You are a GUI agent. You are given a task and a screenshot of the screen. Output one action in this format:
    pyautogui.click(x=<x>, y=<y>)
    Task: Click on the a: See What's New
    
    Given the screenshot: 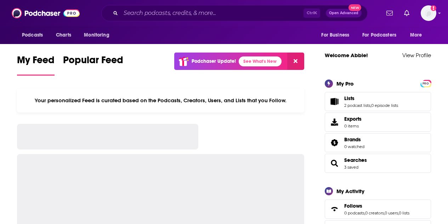 What is the action you would take?
    pyautogui.click(x=260, y=61)
    